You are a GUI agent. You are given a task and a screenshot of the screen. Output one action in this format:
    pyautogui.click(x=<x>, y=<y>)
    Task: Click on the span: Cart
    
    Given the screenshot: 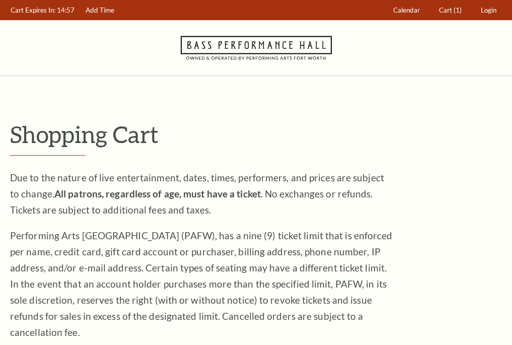 What is the action you would take?
    pyautogui.click(x=446, y=10)
    